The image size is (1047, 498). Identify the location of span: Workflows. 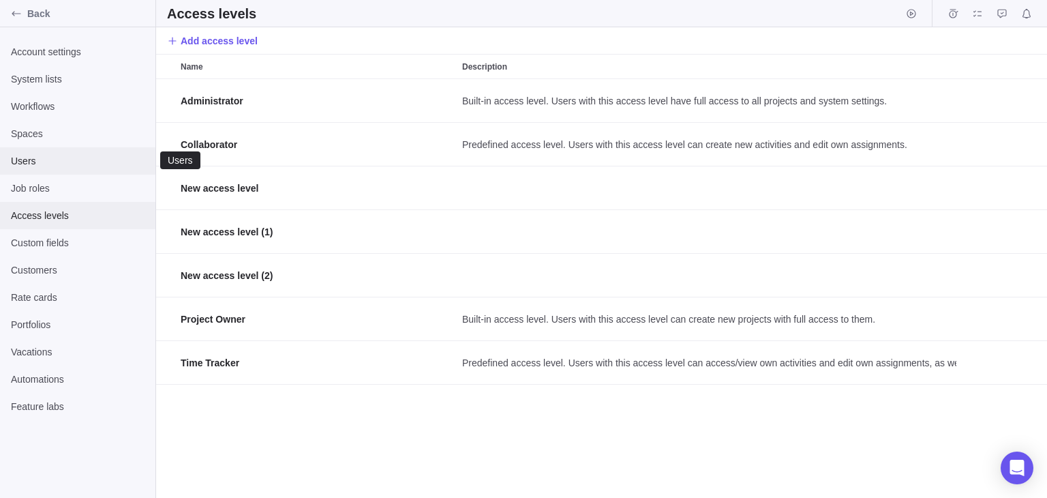
(78, 106).